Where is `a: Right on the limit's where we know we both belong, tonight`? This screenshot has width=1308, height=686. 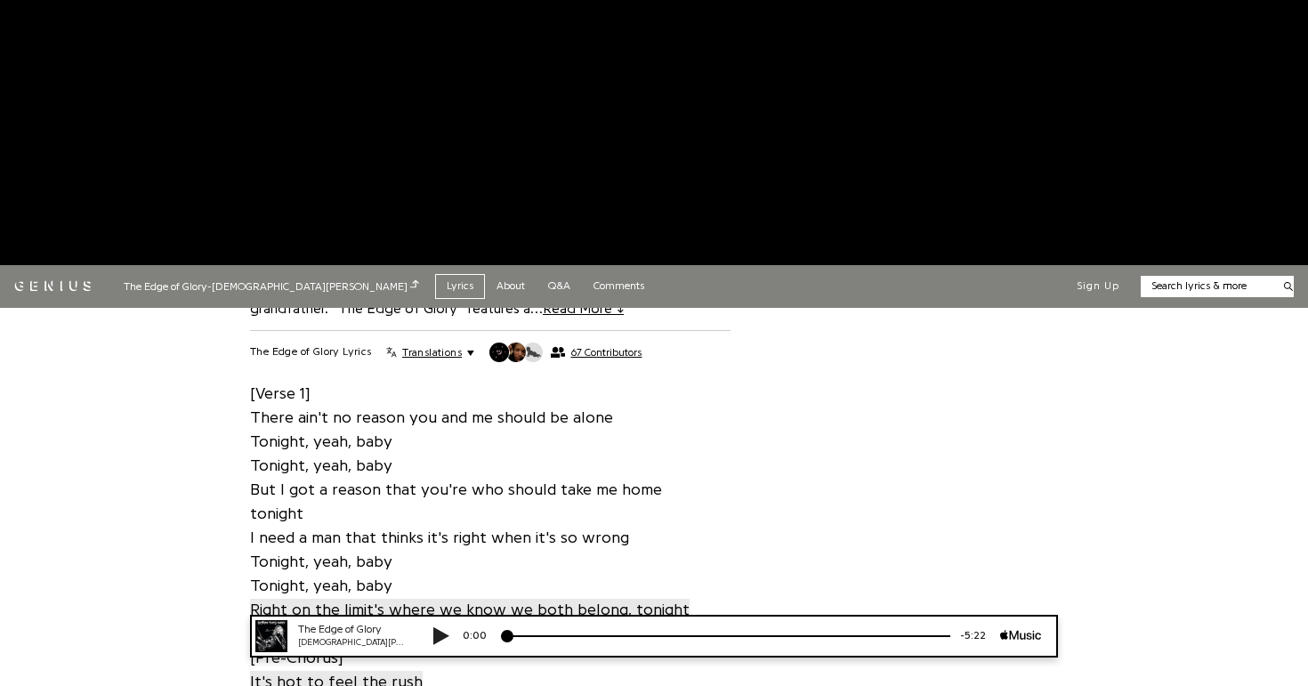
a: Right on the limit's where we know we both belong, tonight is located at coordinates (470, 609).